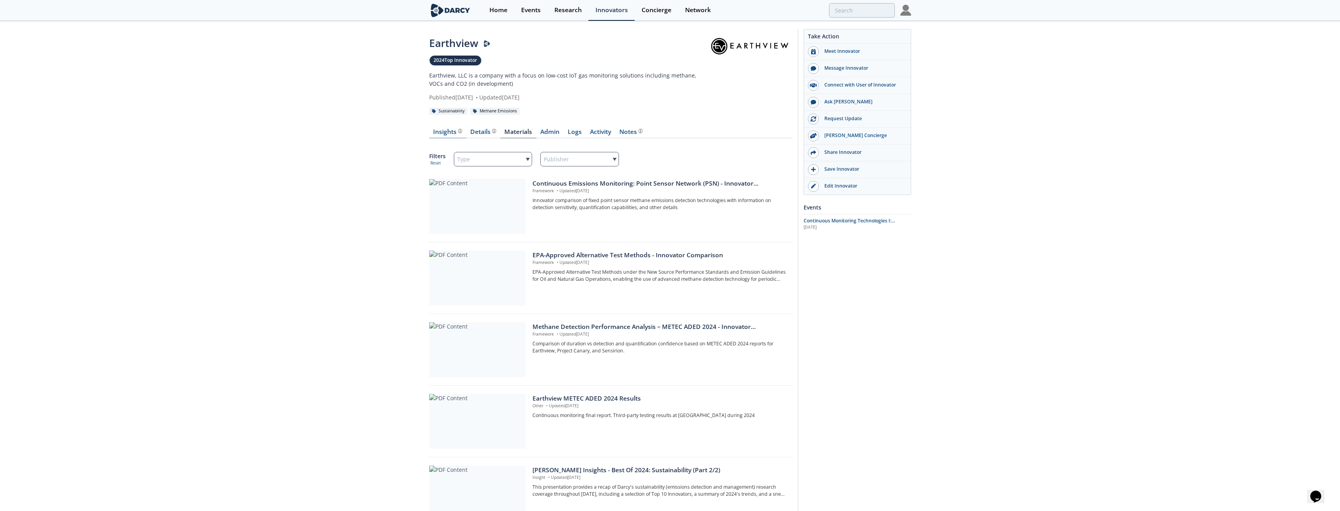  What do you see at coordinates (863, 68) in the screenshot?
I see `div: Message Innovator` at bounding box center [863, 68].